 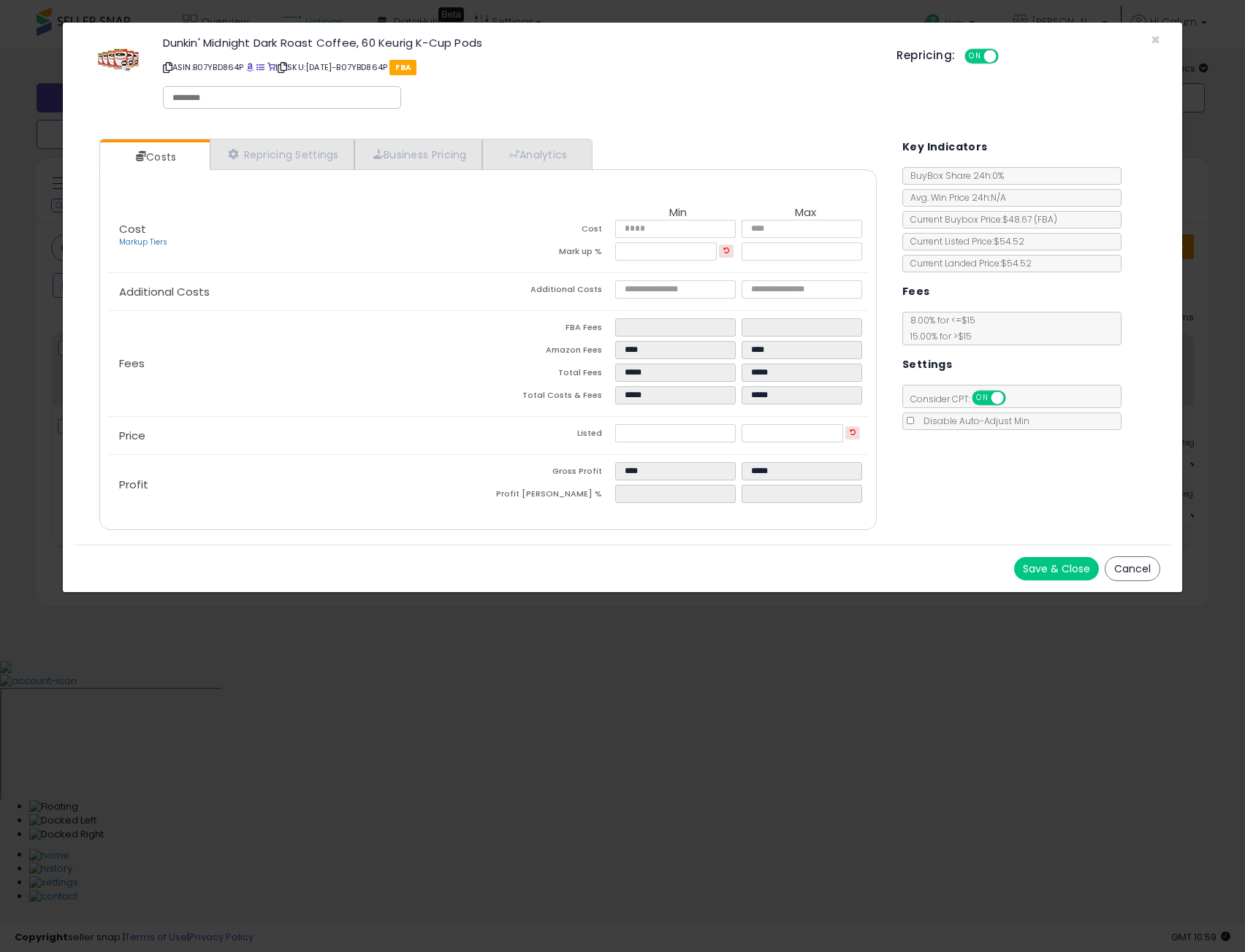 What do you see at coordinates (552, 291) in the screenshot?
I see `td: Additional Costs` at bounding box center [552, 291].